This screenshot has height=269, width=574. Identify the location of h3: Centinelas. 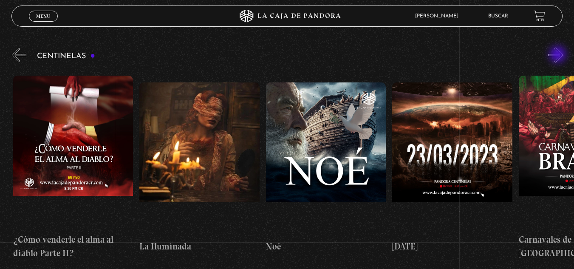
(66, 56).